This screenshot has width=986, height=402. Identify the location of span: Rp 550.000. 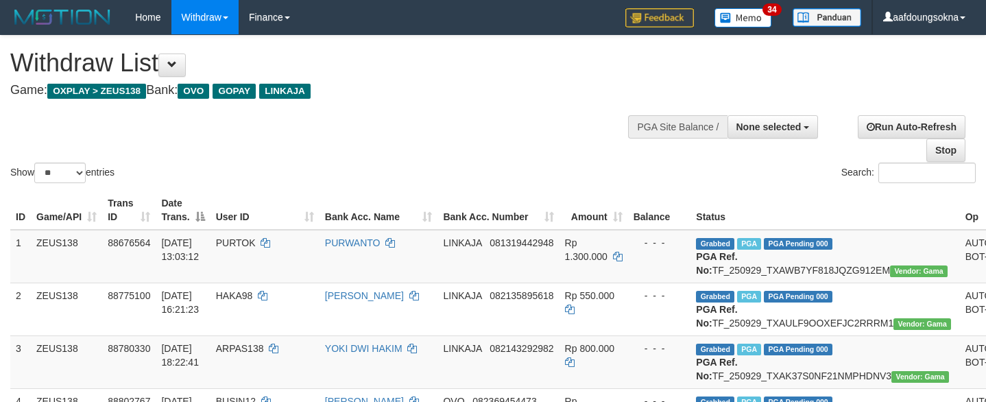
(589, 295).